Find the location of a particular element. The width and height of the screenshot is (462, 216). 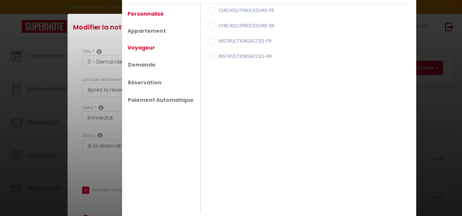

label: CHECKOUTPROCEDURE-FR is located at coordinates (245, 11).